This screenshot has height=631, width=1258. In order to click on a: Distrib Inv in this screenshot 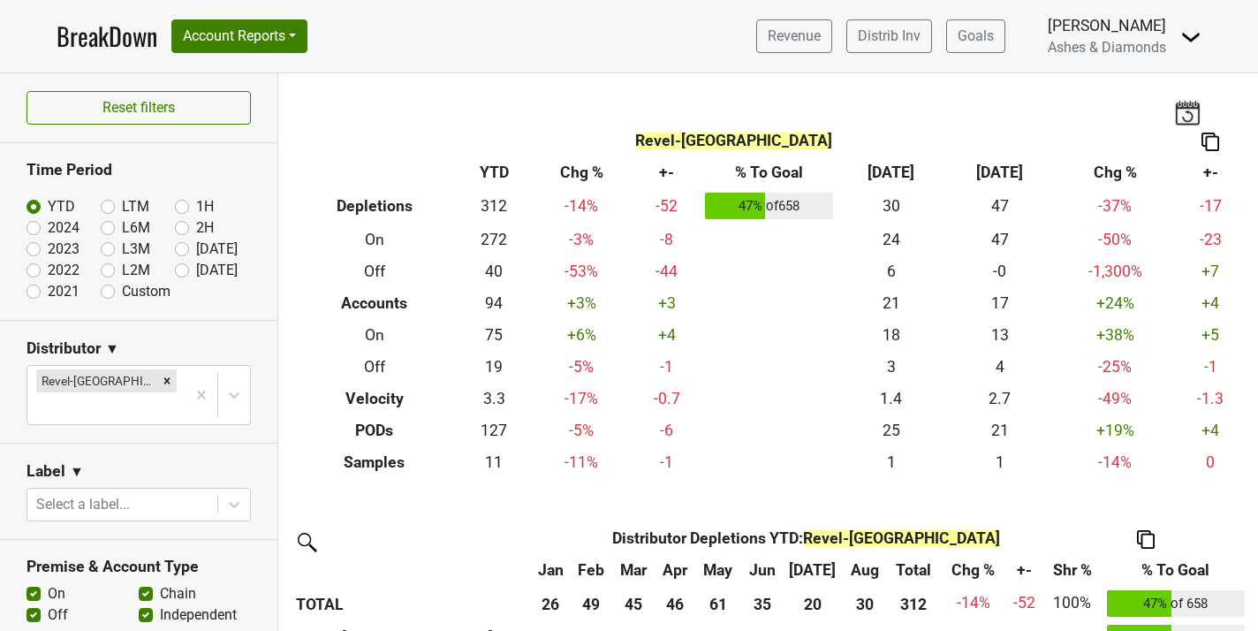, I will do `click(889, 36)`.